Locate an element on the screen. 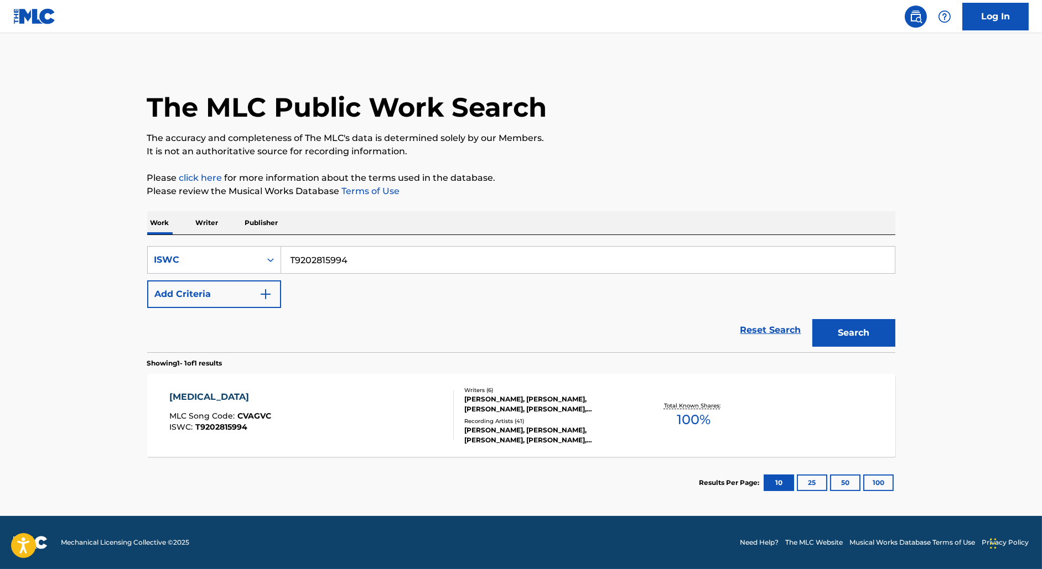 The image size is (1042, 569). a: Terms of Use is located at coordinates (370, 191).